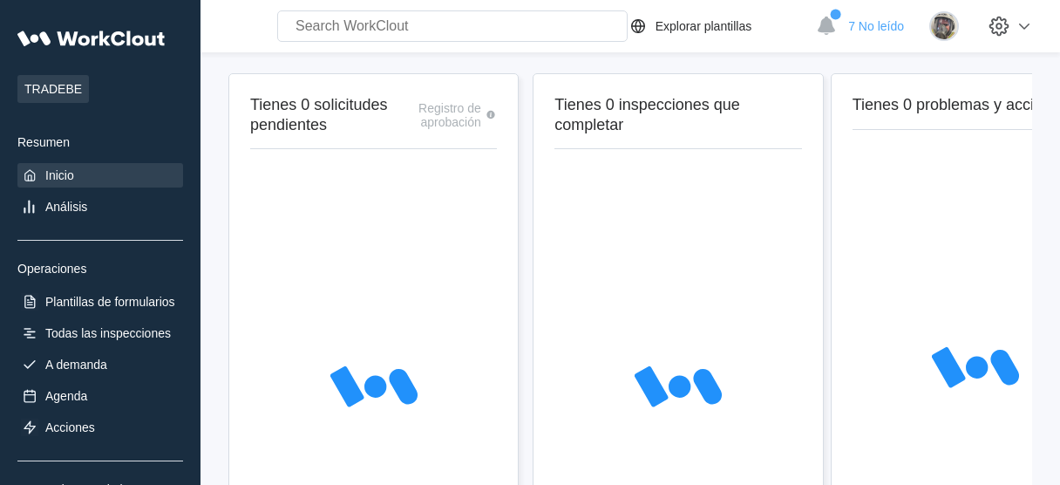  Describe the element at coordinates (438, 115) in the screenshot. I see `div: Registro de aprobación` at that location.